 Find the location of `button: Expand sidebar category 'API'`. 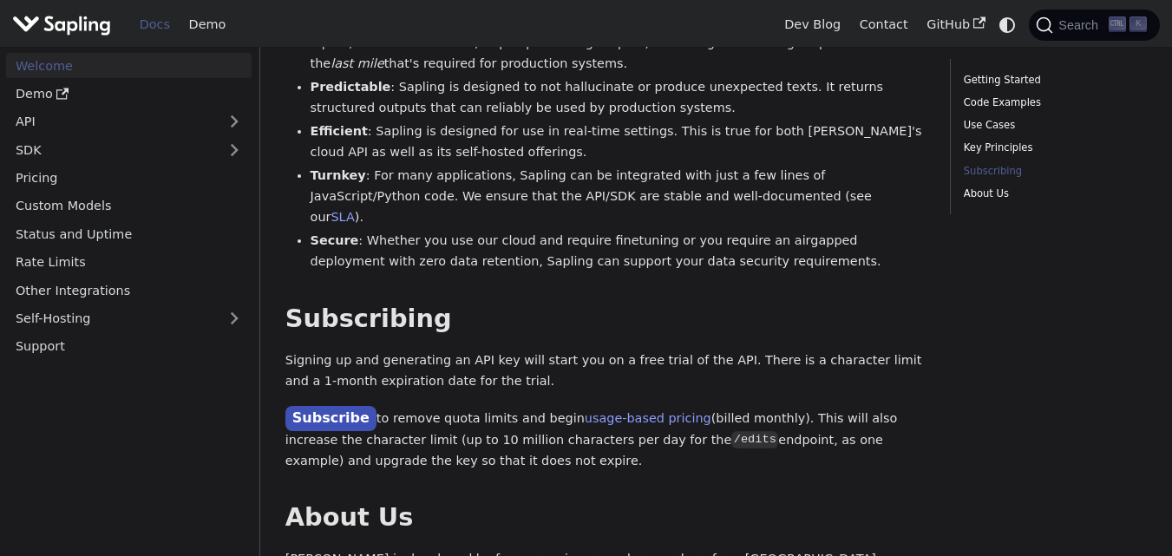

button: Expand sidebar category 'API' is located at coordinates (234, 121).